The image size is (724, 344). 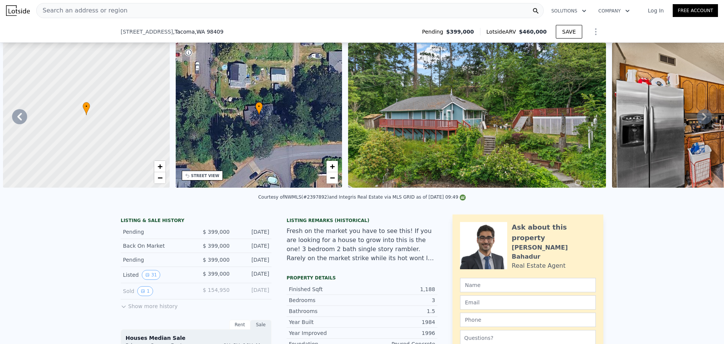 What do you see at coordinates (399, 322) in the screenshot?
I see `div: 1984` at bounding box center [399, 322].